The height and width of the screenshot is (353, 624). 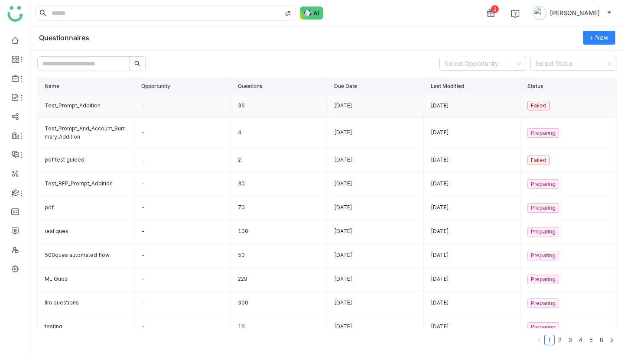 I want to click on td: llm questions, so click(x=86, y=303).